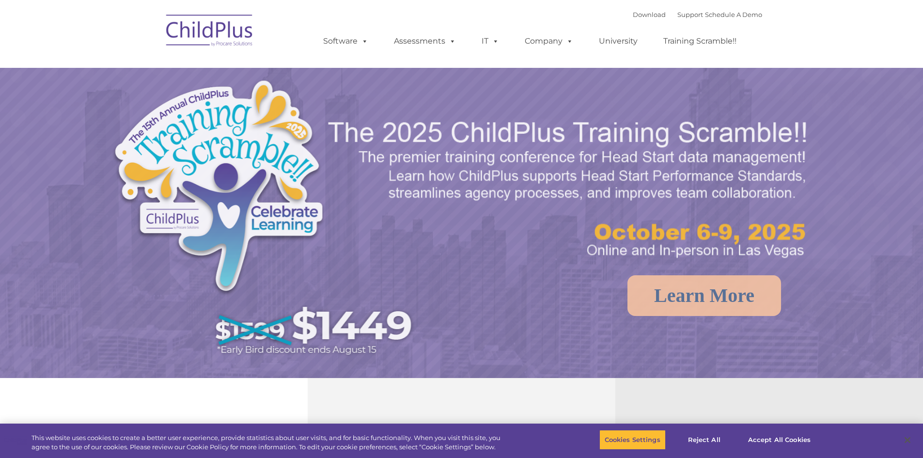  What do you see at coordinates (649, 15) in the screenshot?
I see `a: Download` at bounding box center [649, 15].